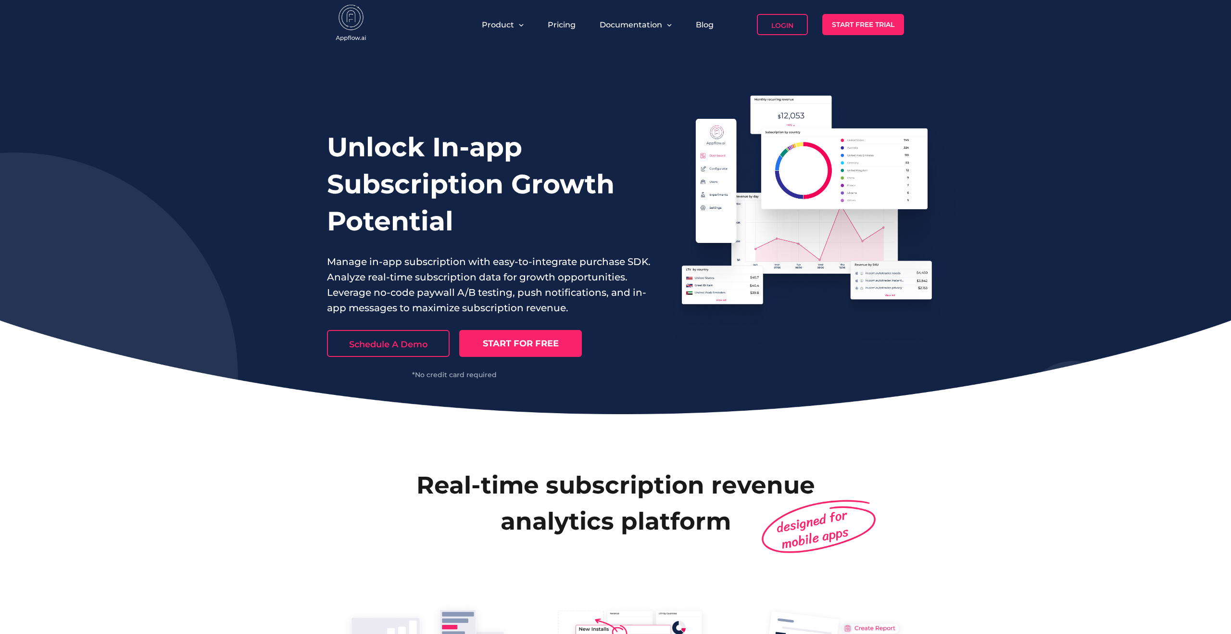 The height and width of the screenshot is (634, 1231). I want to click on a: START FOR FREE, so click(520, 343).